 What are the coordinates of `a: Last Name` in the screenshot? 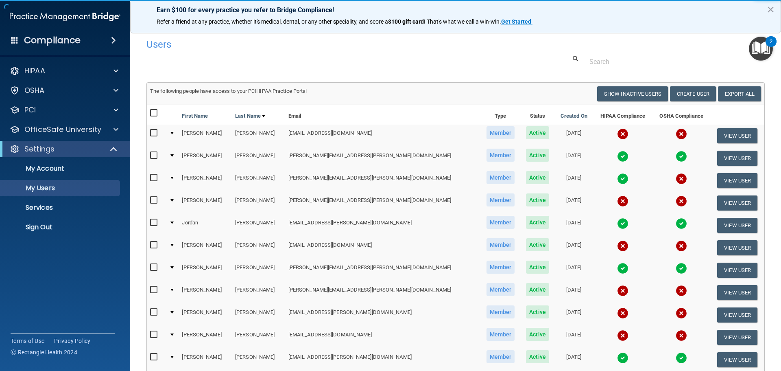 It's located at (250, 116).